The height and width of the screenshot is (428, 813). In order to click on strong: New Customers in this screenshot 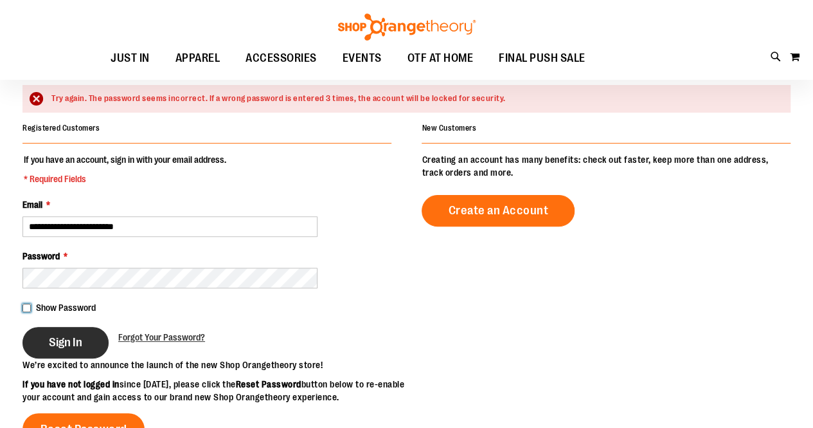, I will do `click(449, 128)`.